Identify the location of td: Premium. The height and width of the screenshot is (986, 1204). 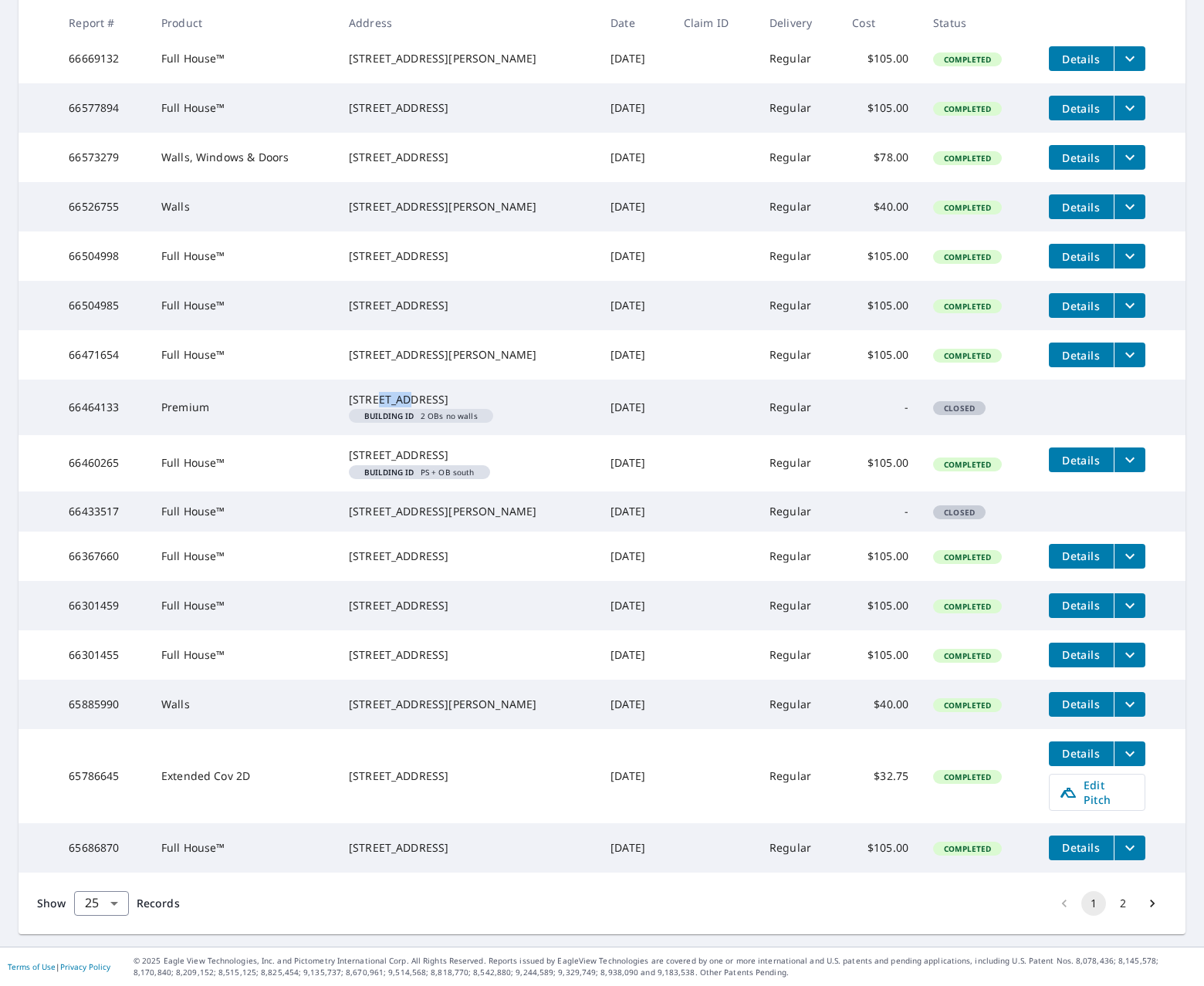
(242, 408).